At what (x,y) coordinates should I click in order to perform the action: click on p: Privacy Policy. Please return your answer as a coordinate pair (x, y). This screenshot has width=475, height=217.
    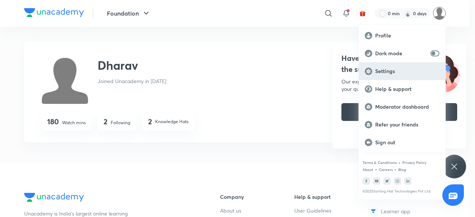
    Looking at the image, I should click on (414, 162).